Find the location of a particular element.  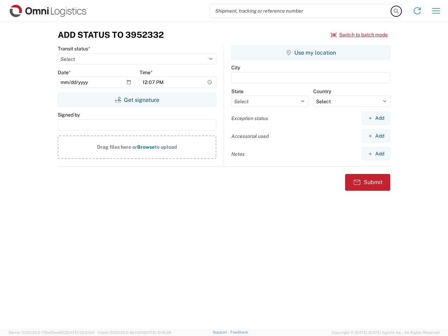

label: Notes is located at coordinates (238, 154).